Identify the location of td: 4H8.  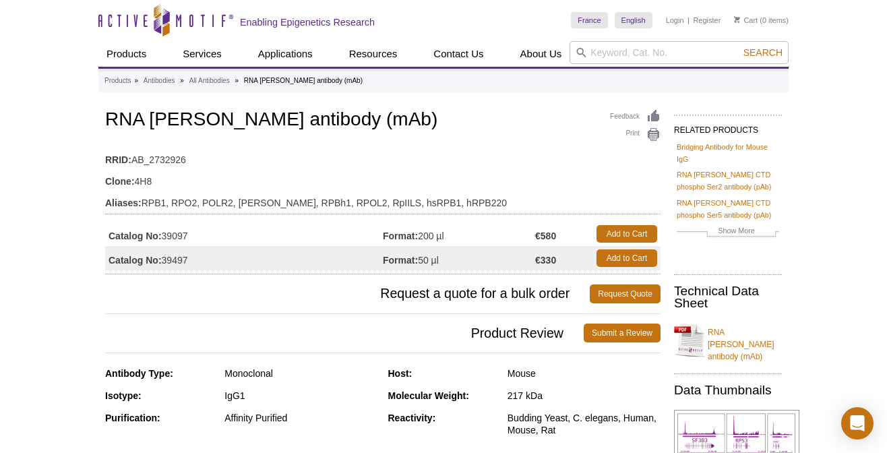
(383, 178).